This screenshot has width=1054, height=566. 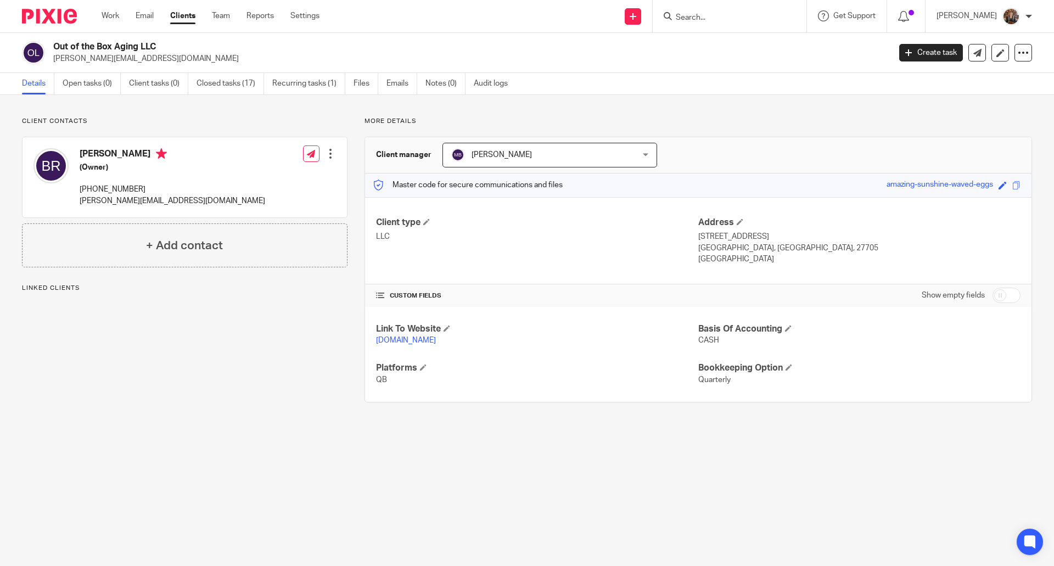 I want to click on h4: Basis Of Accounting, so click(x=859, y=329).